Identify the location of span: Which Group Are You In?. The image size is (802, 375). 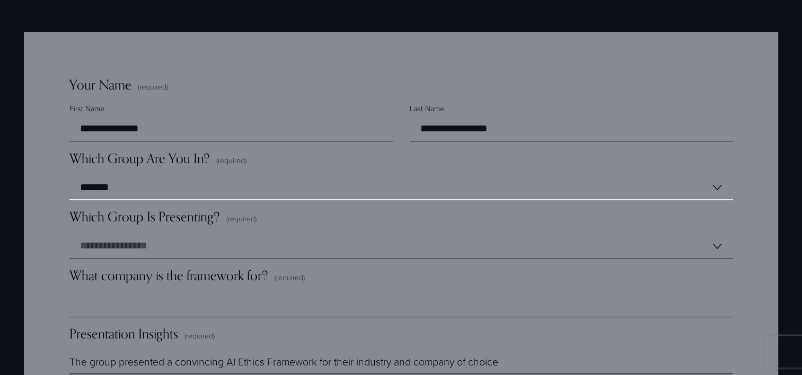
(139, 159).